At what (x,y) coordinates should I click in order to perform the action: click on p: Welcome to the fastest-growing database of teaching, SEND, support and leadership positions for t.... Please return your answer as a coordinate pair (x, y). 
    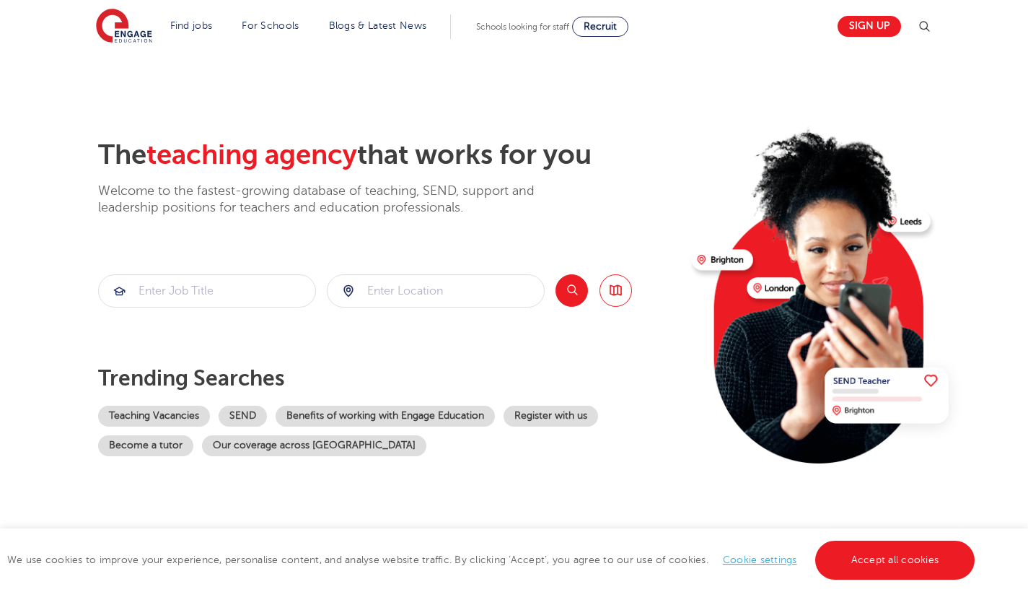
    Looking at the image, I should click on (336, 199).